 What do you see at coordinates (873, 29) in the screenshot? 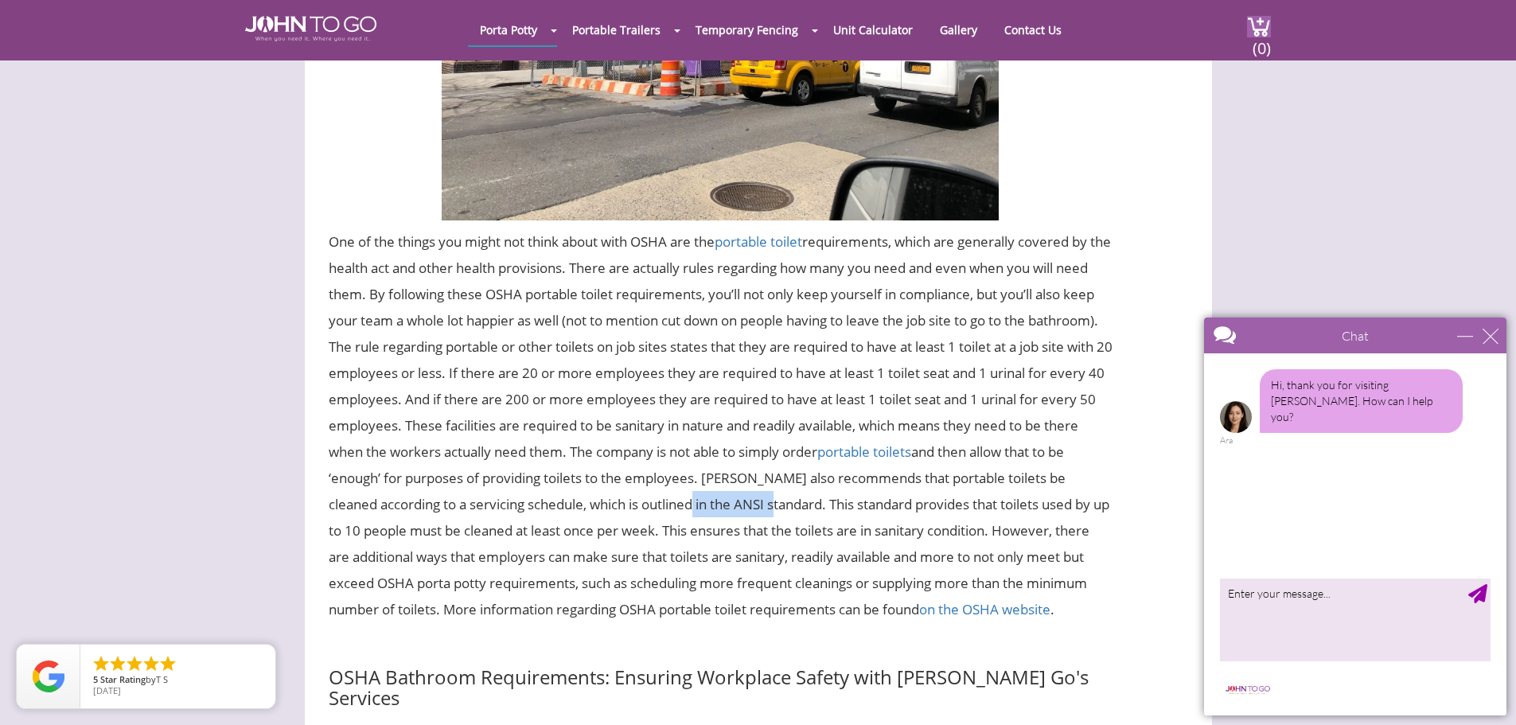
I see `a: Unit Calculator` at bounding box center [873, 29].